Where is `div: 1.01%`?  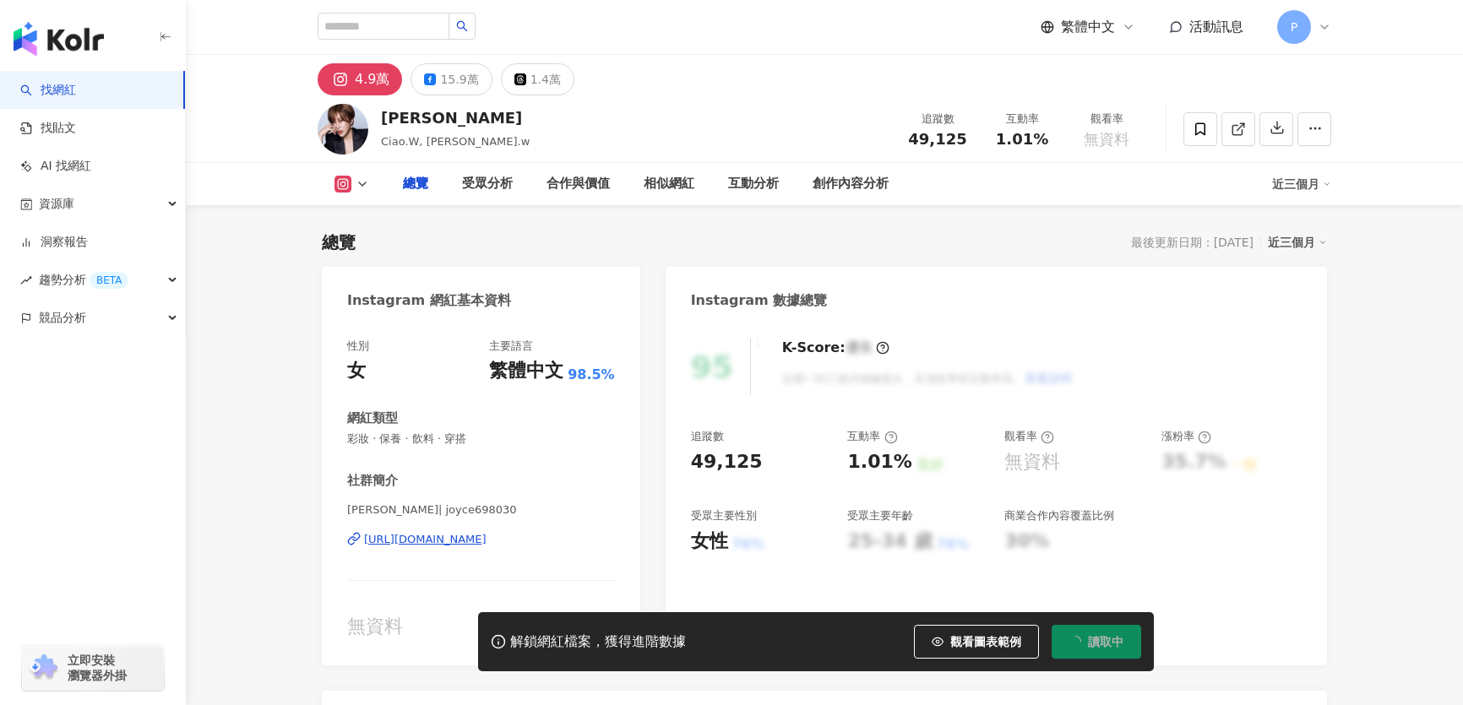 div: 1.01% is located at coordinates (879, 462).